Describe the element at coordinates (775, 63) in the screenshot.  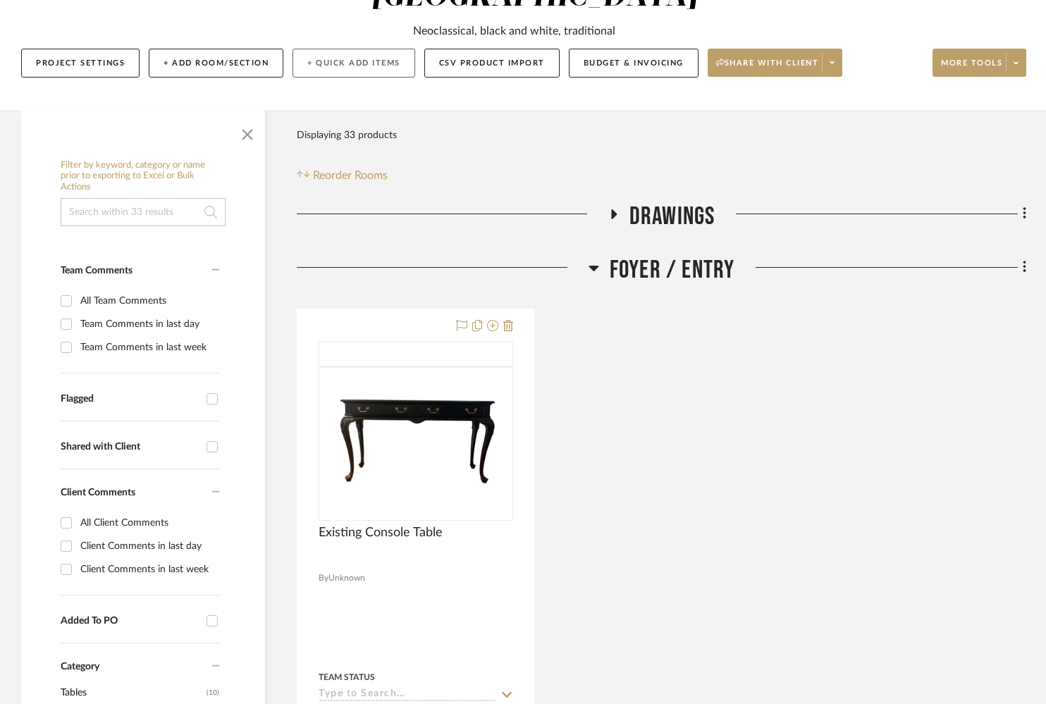
I see `button: Share with client` at that location.